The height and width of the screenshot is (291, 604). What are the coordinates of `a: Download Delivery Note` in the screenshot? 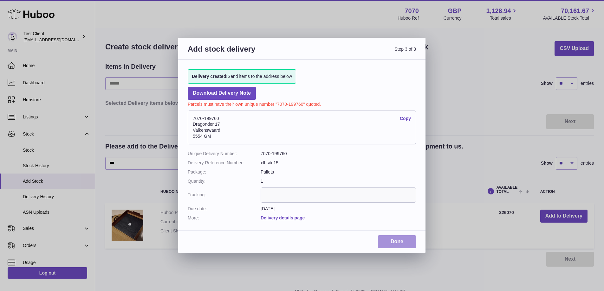 It's located at (222, 93).